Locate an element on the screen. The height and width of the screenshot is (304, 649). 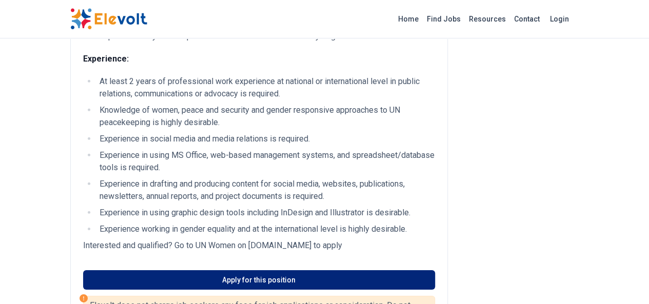
img: Elevolt is located at coordinates (109, 19).